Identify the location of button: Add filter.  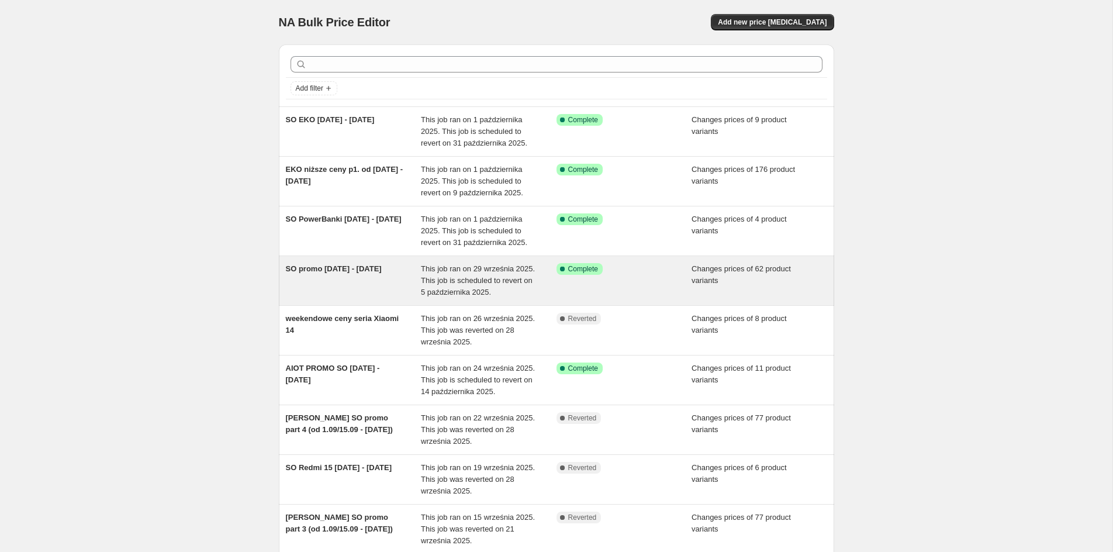
(314, 88).